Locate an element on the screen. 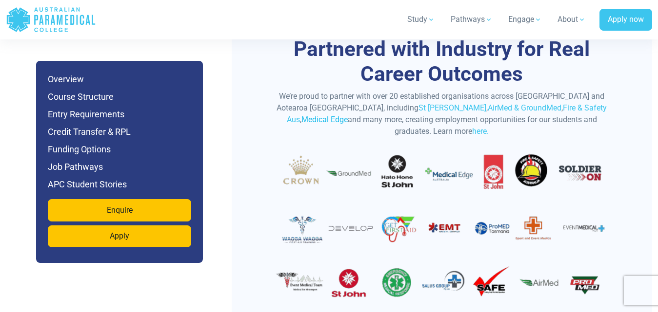 The image size is (658, 312). a: Engage is located at coordinates (525, 19).